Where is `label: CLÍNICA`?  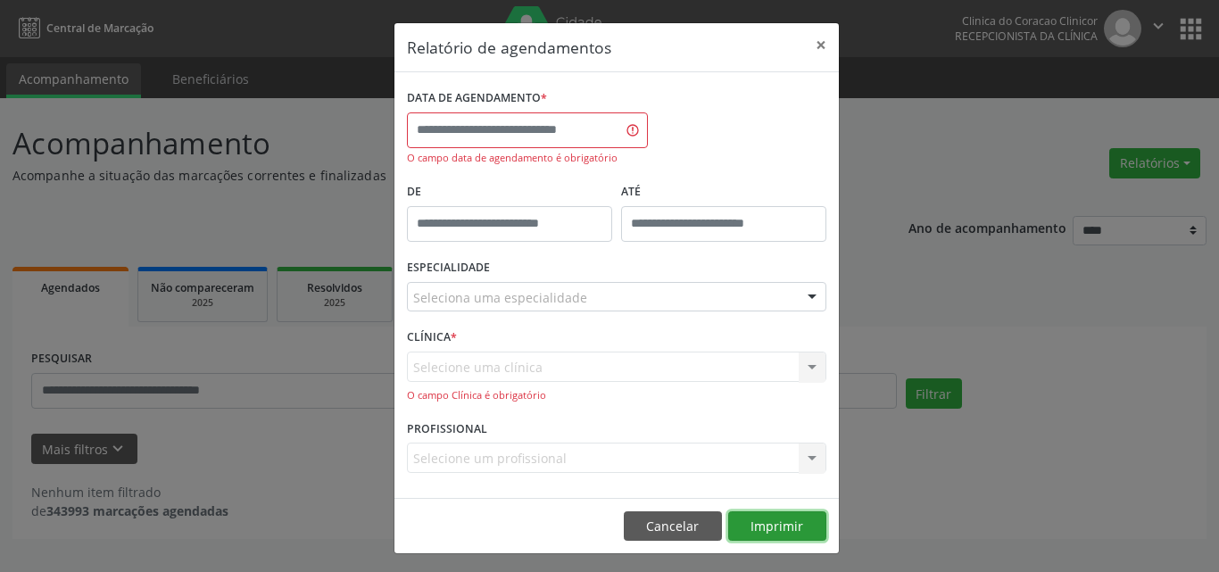 label: CLÍNICA is located at coordinates (432, 337).